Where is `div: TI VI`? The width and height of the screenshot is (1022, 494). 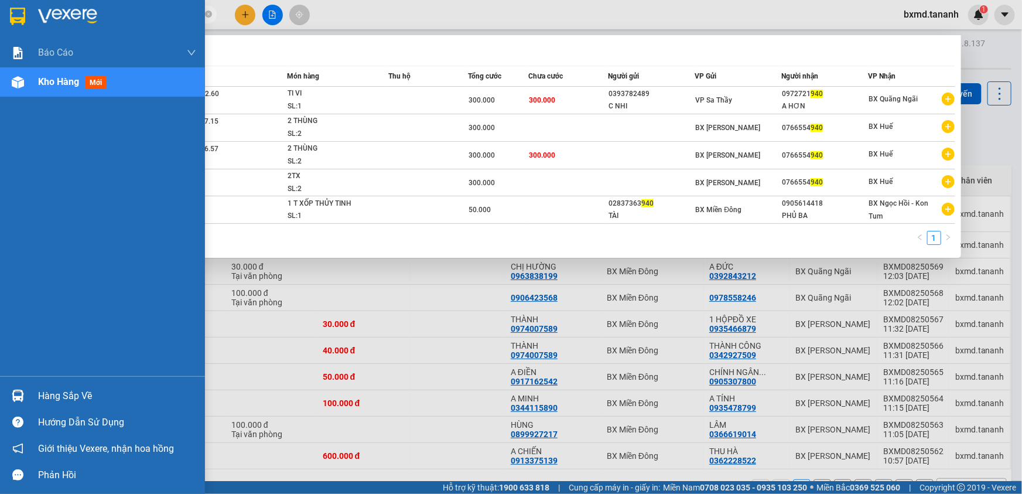 div: TI VI is located at coordinates (331, 94).